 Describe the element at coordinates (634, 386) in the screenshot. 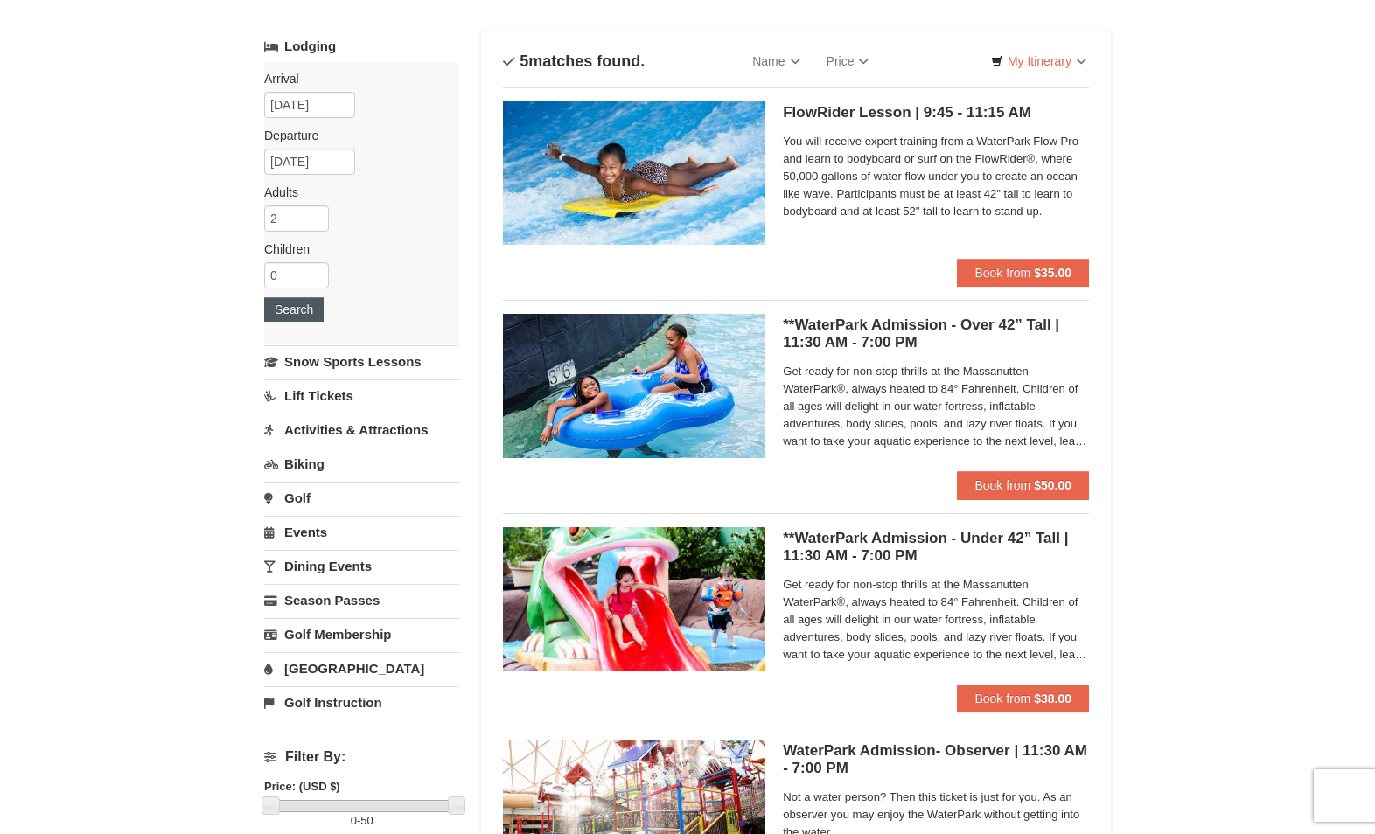

I see `img: 6619917-720-80b70c28.jpg` at that location.